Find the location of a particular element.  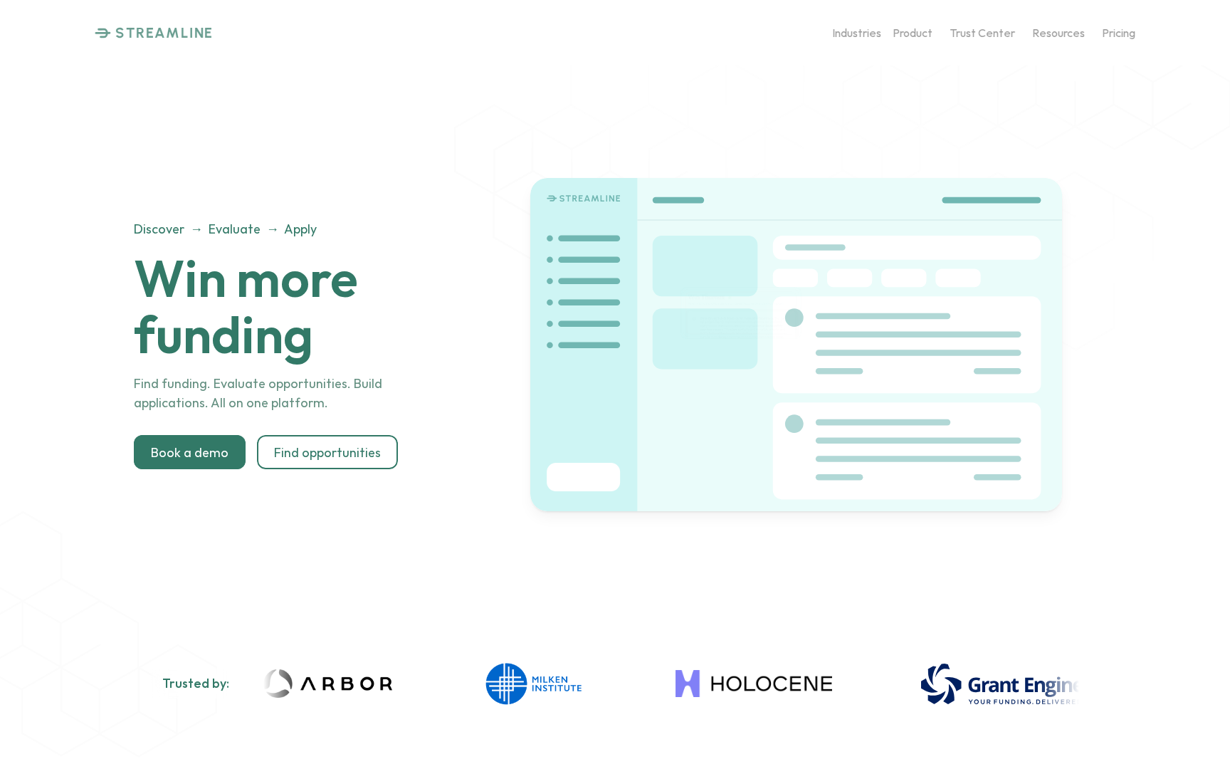

a: Trust Center is located at coordinates (982, 33).